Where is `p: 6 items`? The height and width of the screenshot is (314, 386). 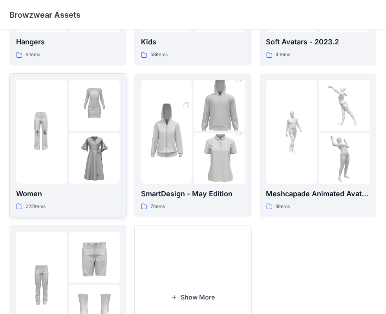 p: 6 items is located at coordinates (33, 55).